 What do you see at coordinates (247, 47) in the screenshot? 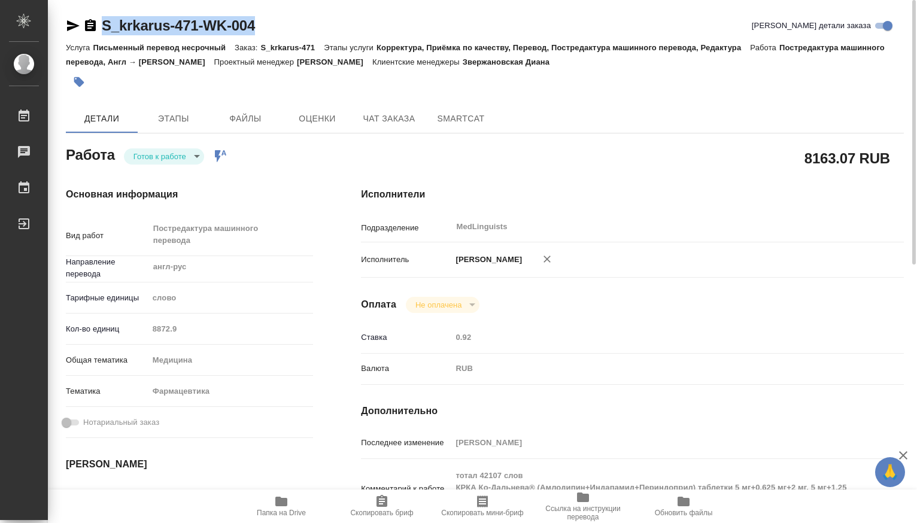
I see `p: Заказ:` at bounding box center [247, 47].